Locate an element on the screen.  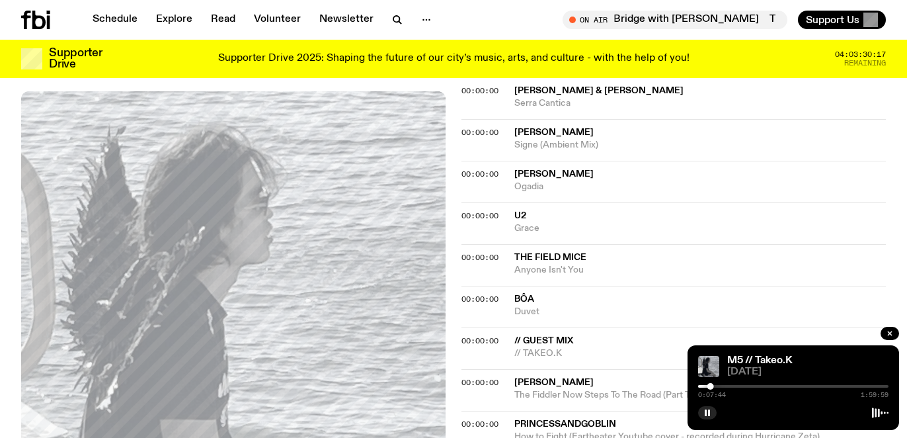
a: Explore is located at coordinates (174, 20).